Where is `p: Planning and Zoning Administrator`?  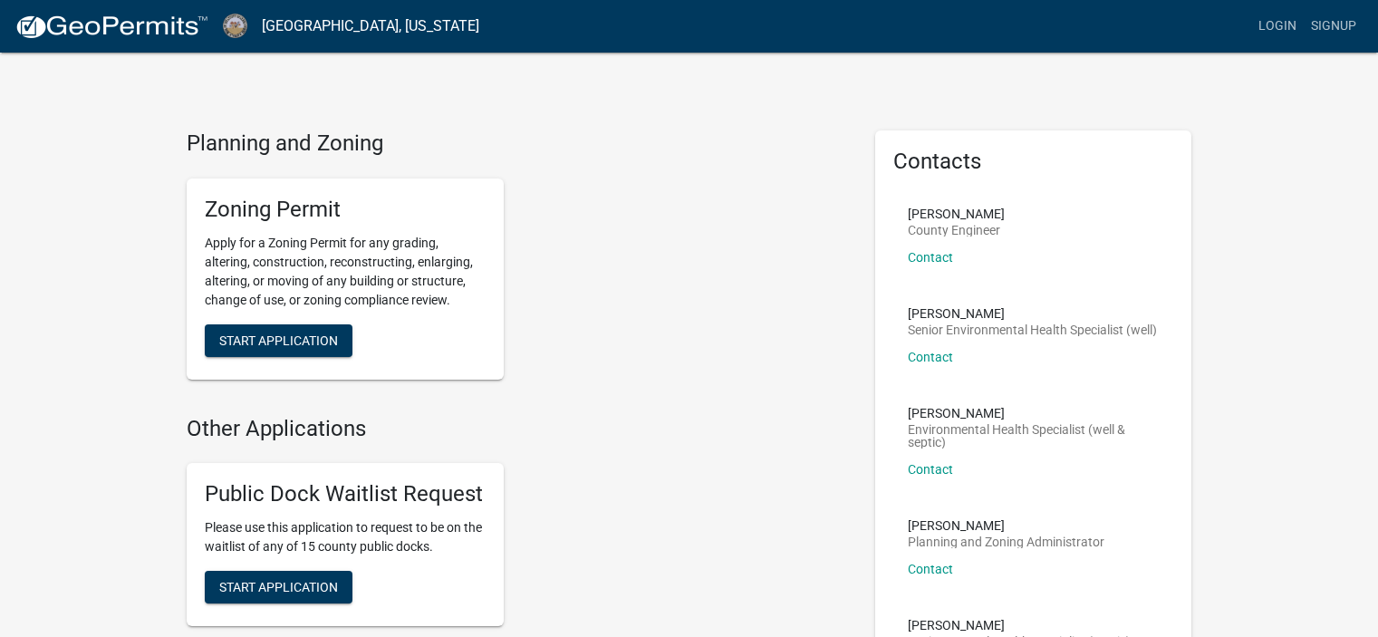
p: Planning and Zoning Administrator is located at coordinates (1006, 542).